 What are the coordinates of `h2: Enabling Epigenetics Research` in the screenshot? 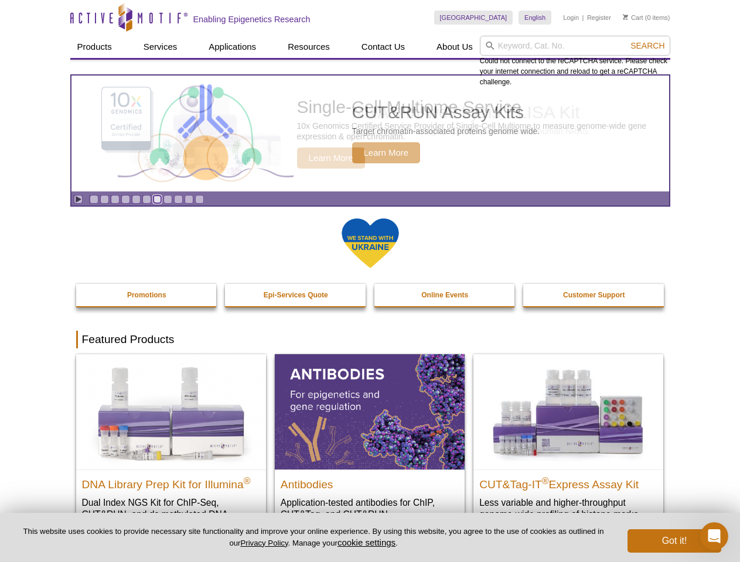 It's located at (252, 19).